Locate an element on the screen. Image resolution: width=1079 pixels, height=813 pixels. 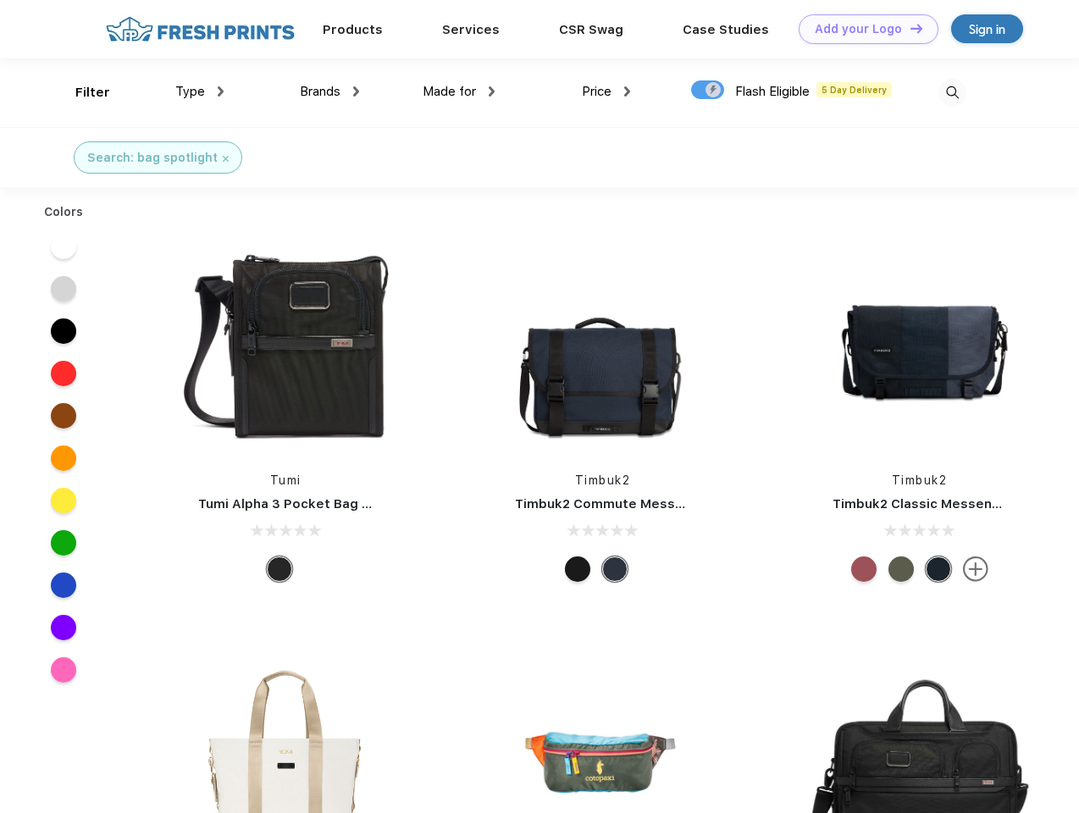
div: Colors is located at coordinates (64, 212).